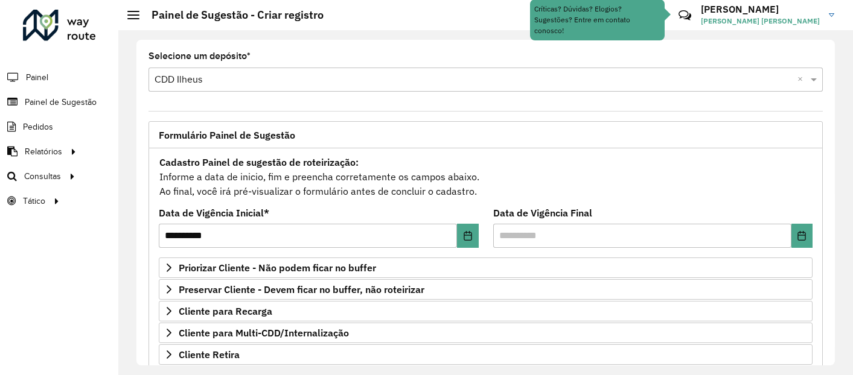 This screenshot has width=853, height=375. What do you see at coordinates (301, 290) in the screenshot?
I see `span: Preservar Cliente - Devem ficar no buffer, não roteirizar` at bounding box center [301, 290].